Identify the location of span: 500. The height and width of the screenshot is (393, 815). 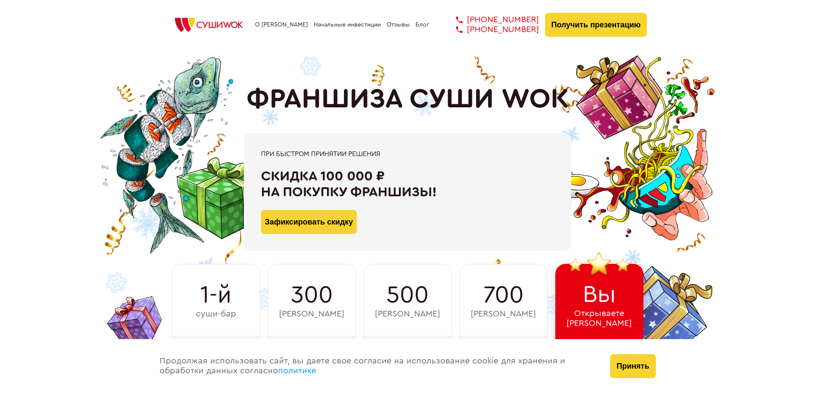
(407, 295).